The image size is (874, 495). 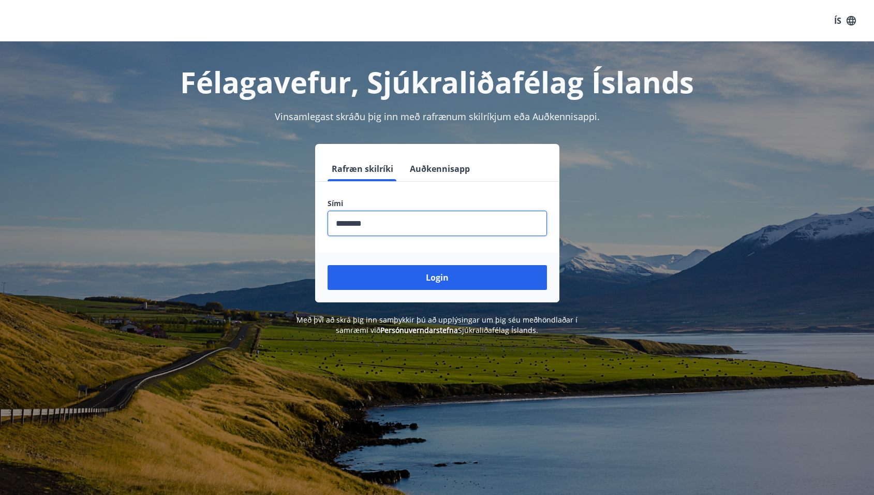 I want to click on button: Rafræn skilríki, so click(x=362, y=169).